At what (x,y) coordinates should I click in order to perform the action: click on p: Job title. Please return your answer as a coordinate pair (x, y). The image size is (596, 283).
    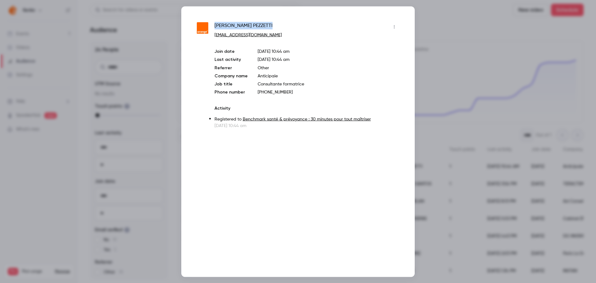
    Looking at the image, I should click on (231, 84).